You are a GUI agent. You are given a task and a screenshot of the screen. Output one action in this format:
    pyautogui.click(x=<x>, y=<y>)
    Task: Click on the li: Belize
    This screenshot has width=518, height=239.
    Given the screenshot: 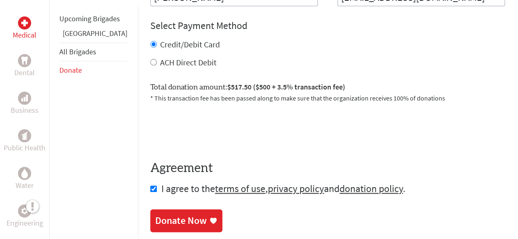 What is the action you would take?
    pyautogui.click(x=93, y=35)
    